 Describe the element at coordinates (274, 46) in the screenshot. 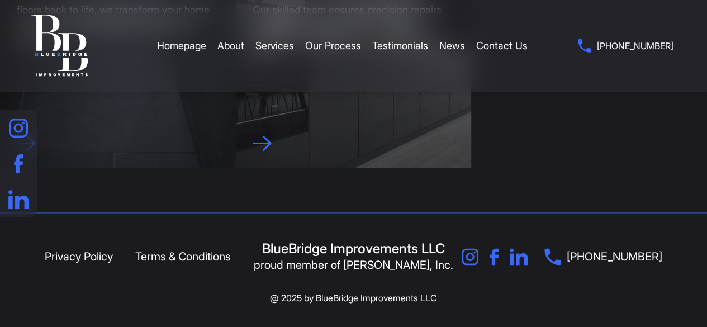

I see `a: Services` at that location.